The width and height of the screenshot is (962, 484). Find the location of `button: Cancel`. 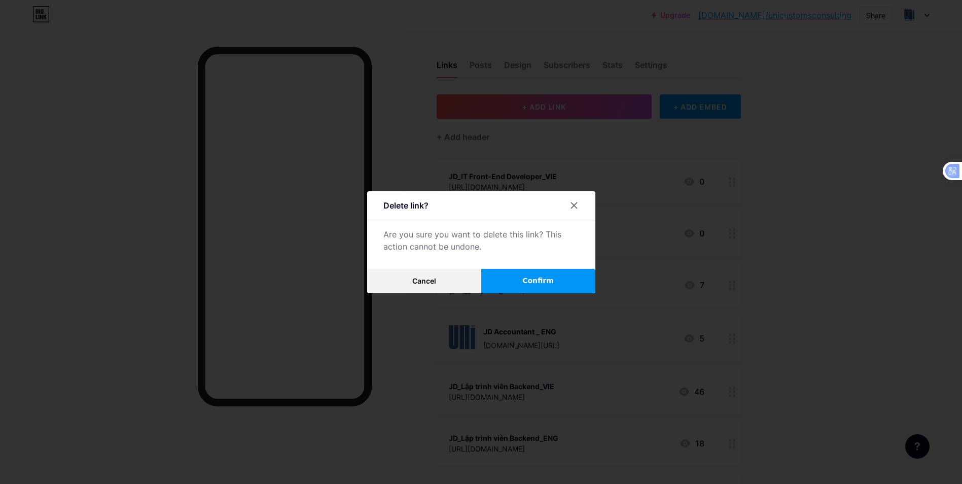

button: Cancel is located at coordinates (424, 281).